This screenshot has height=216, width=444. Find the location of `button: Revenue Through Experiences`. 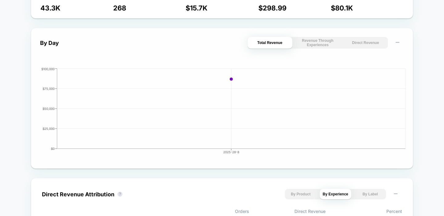

button: Revenue Through Experiences is located at coordinates (317, 43).